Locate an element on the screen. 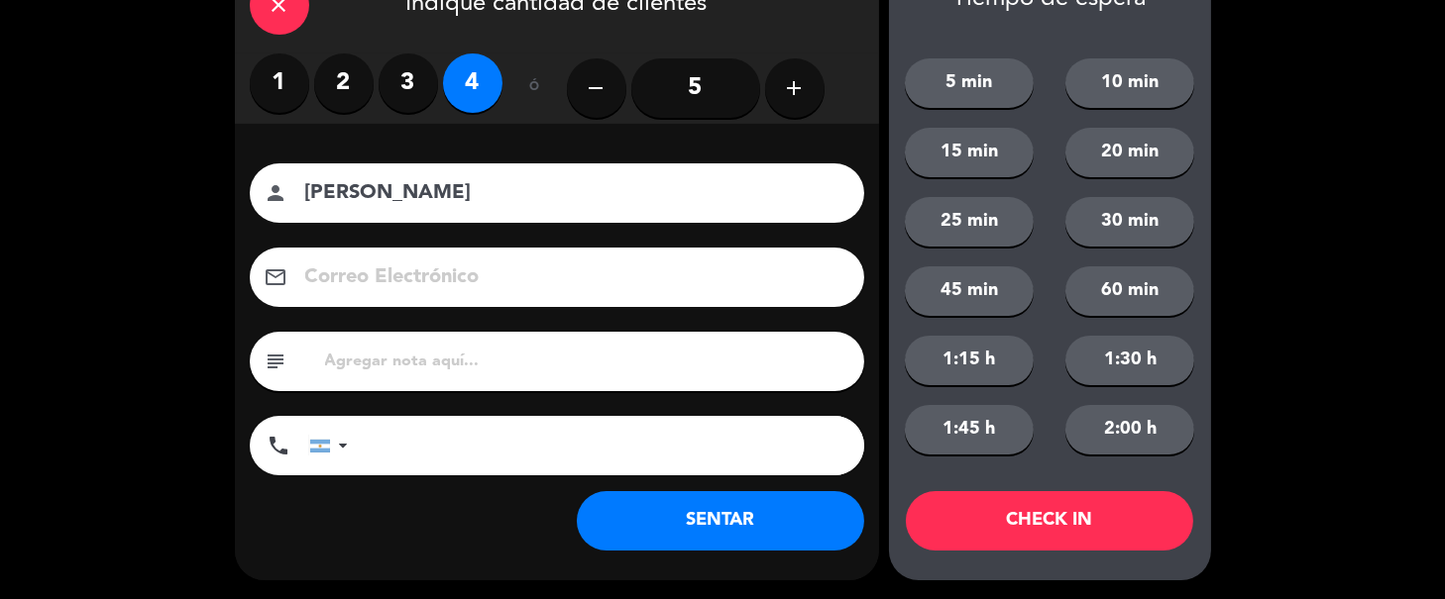  div: ó is located at coordinates (534, 88).